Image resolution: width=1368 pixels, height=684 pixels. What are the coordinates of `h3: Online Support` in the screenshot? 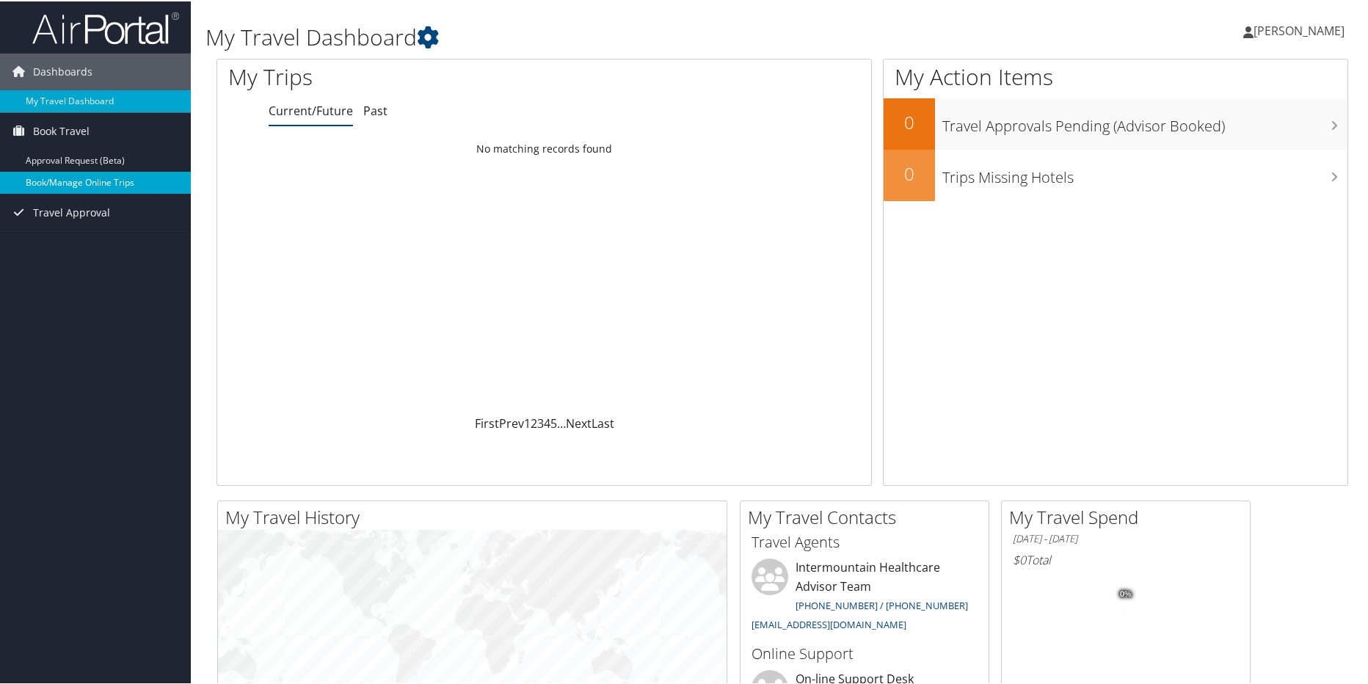 It's located at (864, 652).